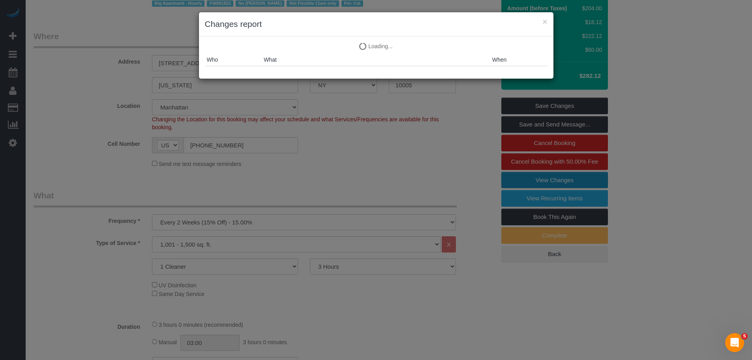 This screenshot has width=752, height=360. What do you see at coordinates (376, 45) in the screenshot?
I see `sui-modal: Changes report` at bounding box center [376, 45].